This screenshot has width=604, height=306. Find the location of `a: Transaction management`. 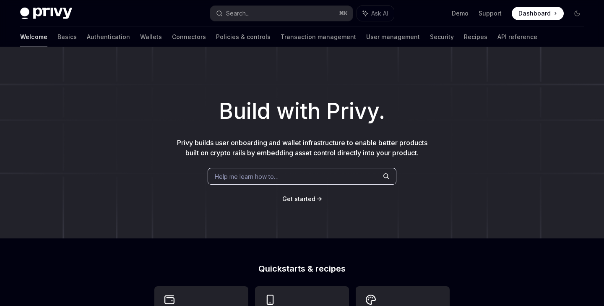

a: Transaction management is located at coordinates (318, 37).